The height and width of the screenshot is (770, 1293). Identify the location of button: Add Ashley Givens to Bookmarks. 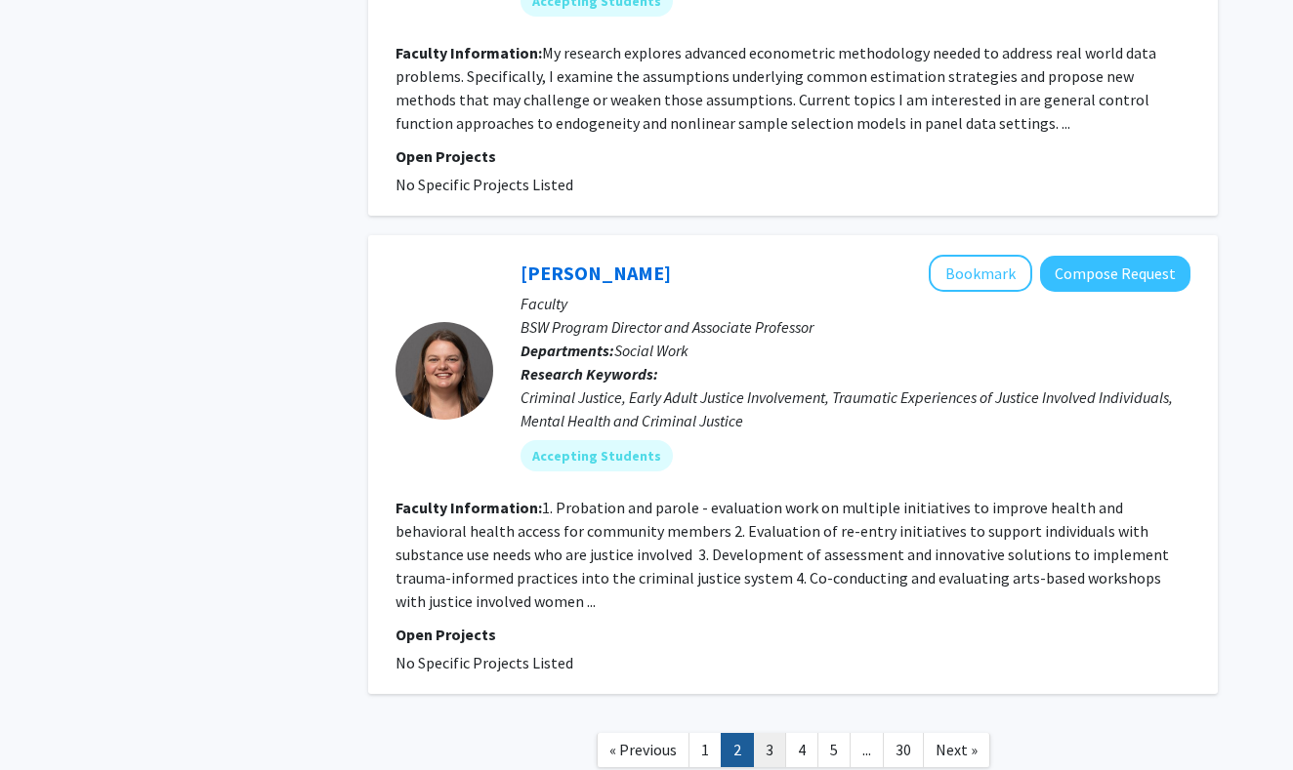
(980, 273).